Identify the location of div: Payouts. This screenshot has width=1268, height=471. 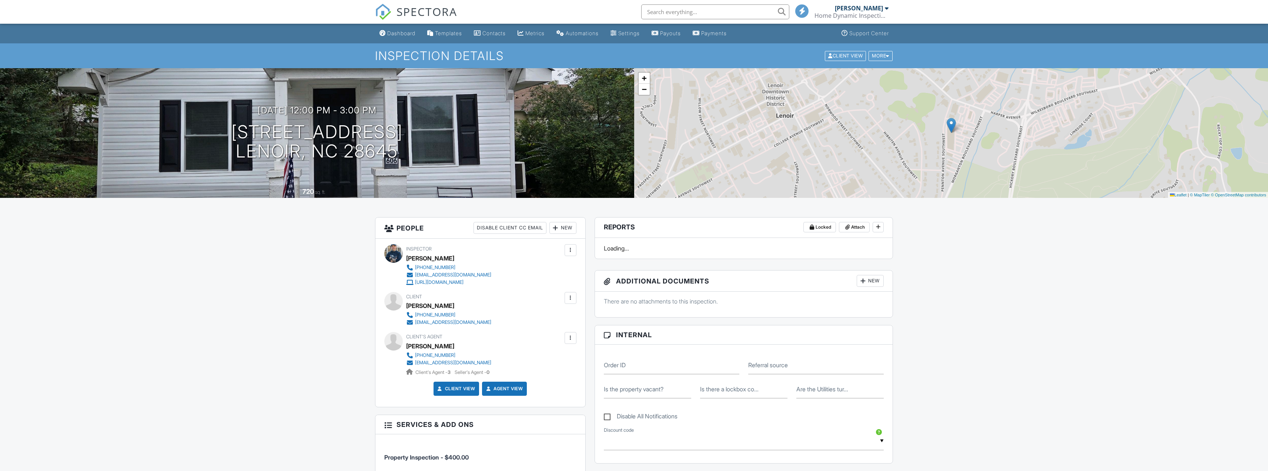
(670, 33).